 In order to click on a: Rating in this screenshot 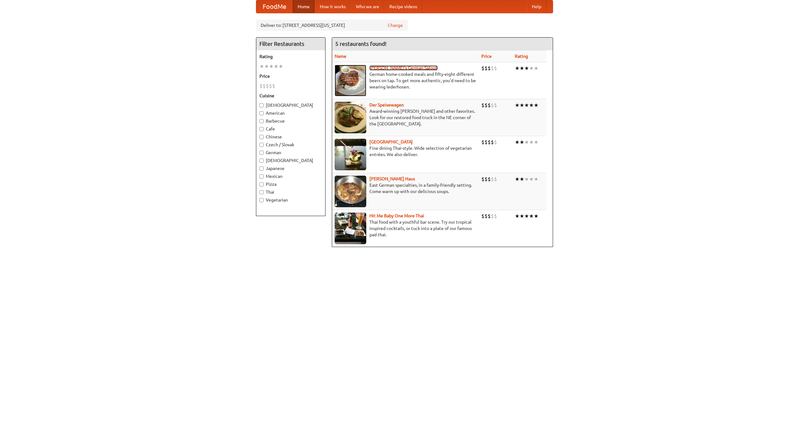, I will do `click(522, 56)`.